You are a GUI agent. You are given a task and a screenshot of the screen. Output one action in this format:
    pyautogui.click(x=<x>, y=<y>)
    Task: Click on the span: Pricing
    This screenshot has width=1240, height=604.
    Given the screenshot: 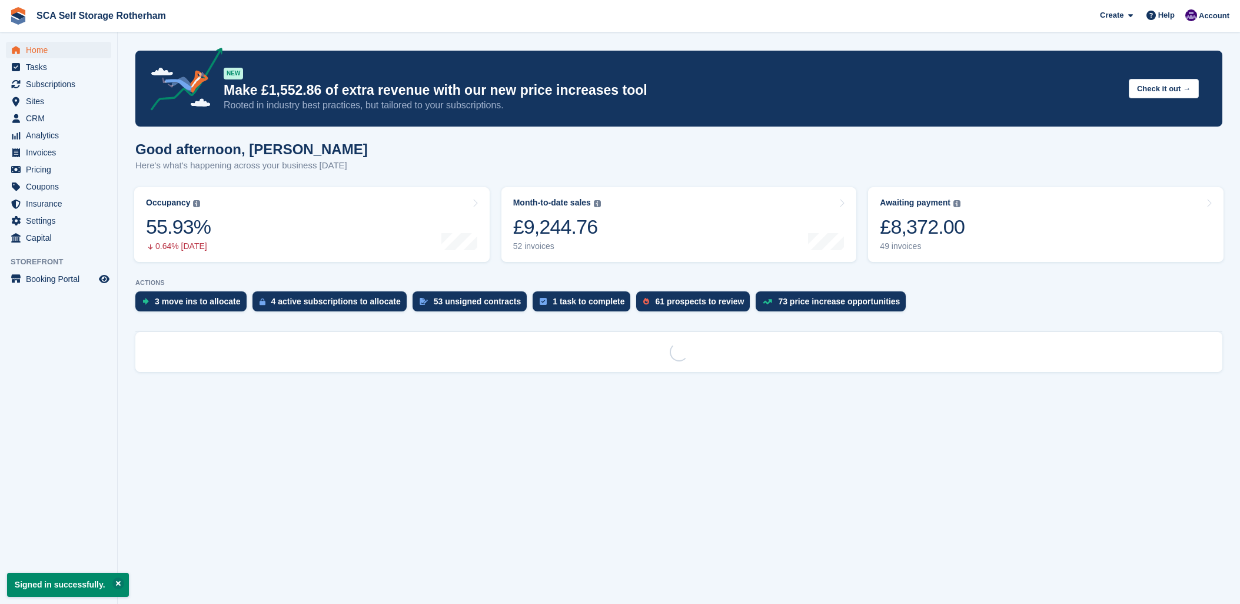 What is the action you would take?
    pyautogui.click(x=61, y=169)
    